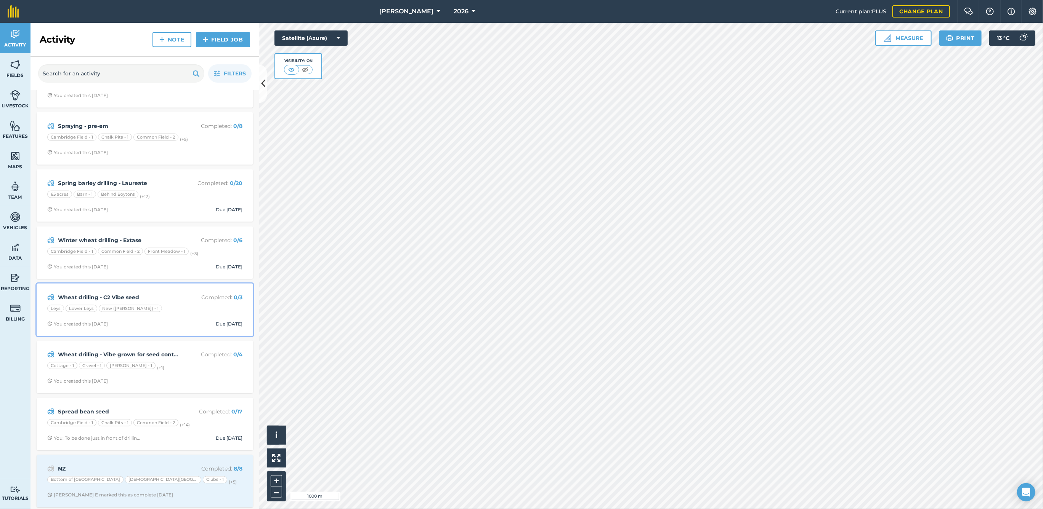 The height and width of the screenshot is (509, 1043). I want to click on a: Spraying - pre-emCompleted: 0/8Cambridge Field - 1Chalk Pits - 1Common Field - 2(+5)Clock with ar..., so click(145, 139).